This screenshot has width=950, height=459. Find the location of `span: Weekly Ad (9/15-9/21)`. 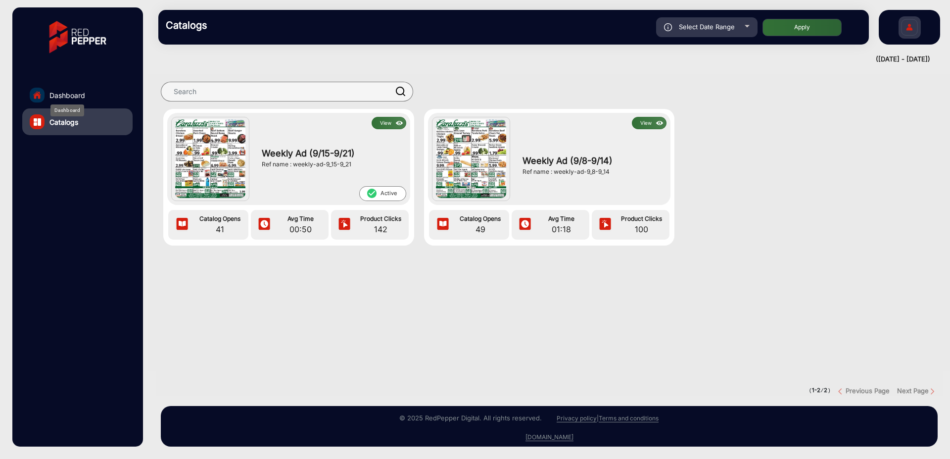

span: Weekly Ad (9/15-9/21) is located at coordinates (331, 153).